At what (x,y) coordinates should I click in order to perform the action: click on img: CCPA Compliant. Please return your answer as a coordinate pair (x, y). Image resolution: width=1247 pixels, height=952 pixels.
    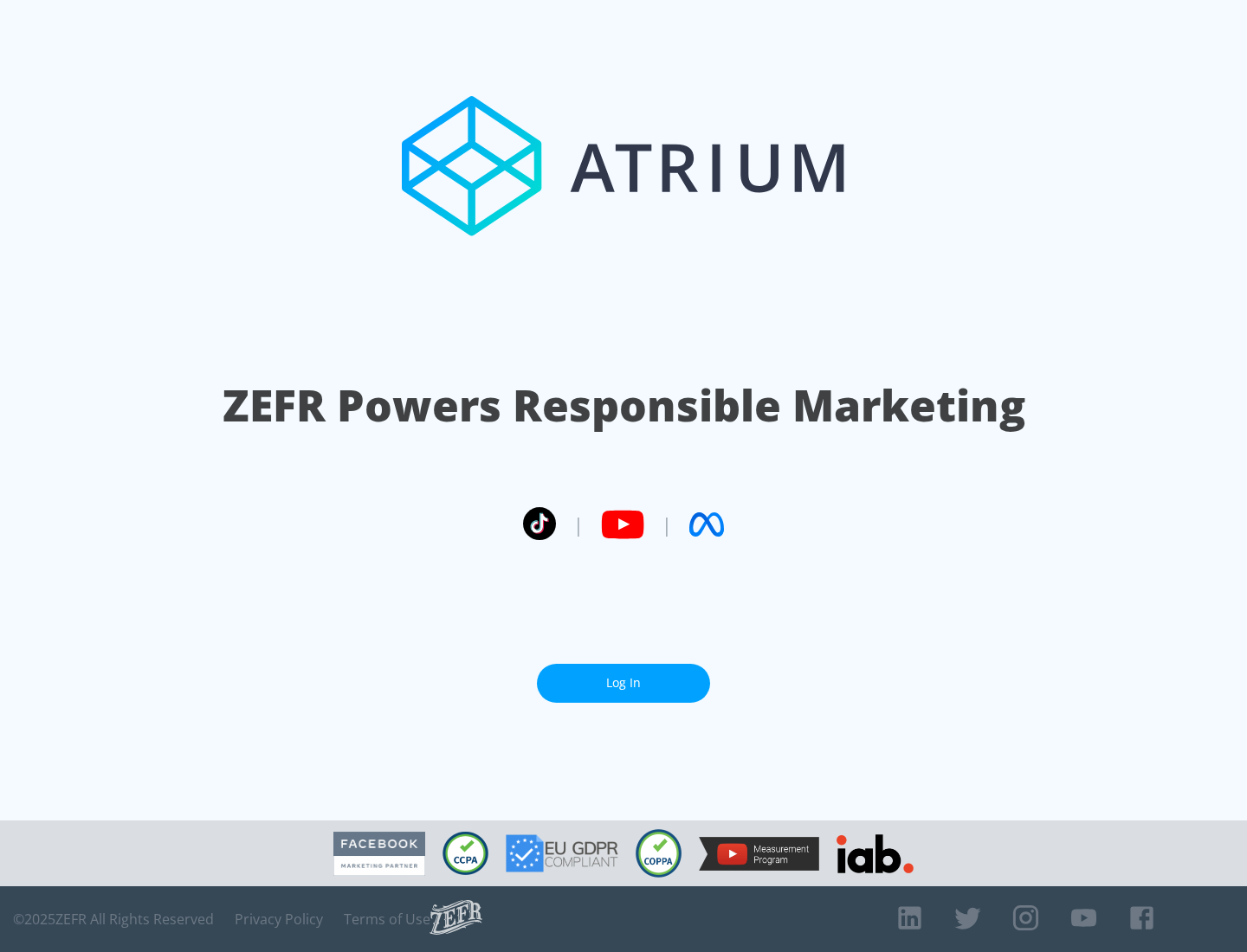
    Looking at the image, I should click on (465, 853).